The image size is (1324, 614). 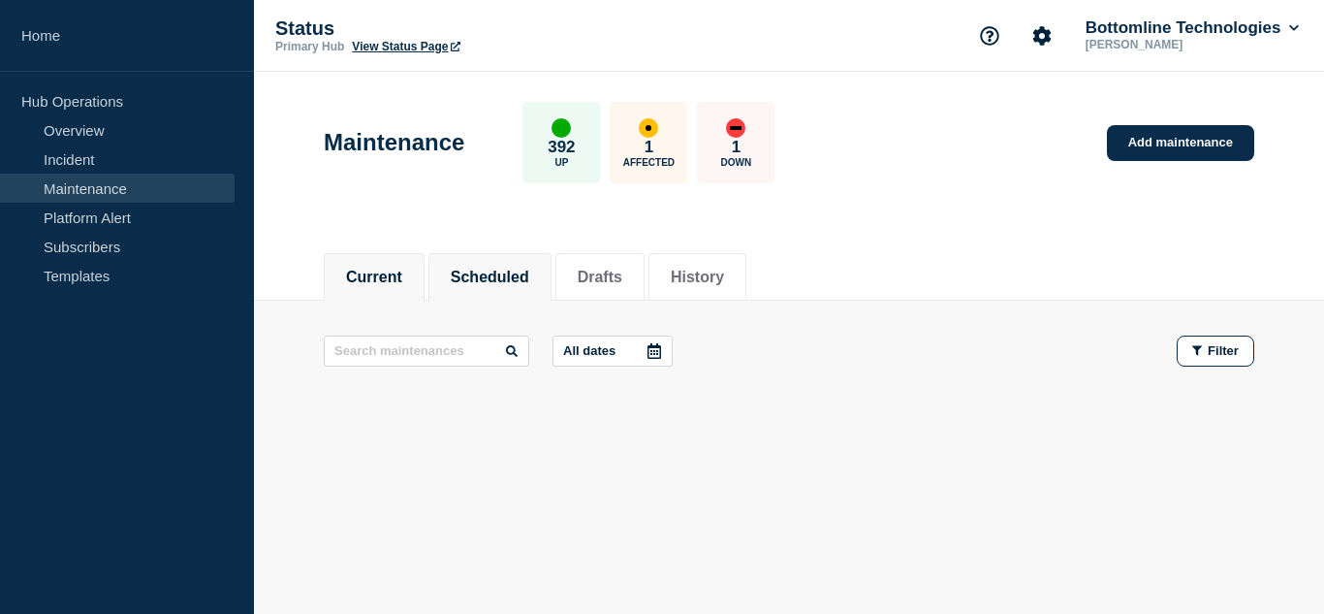 What do you see at coordinates (469, 28) in the screenshot?
I see `p: Status` at bounding box center [469, 28].